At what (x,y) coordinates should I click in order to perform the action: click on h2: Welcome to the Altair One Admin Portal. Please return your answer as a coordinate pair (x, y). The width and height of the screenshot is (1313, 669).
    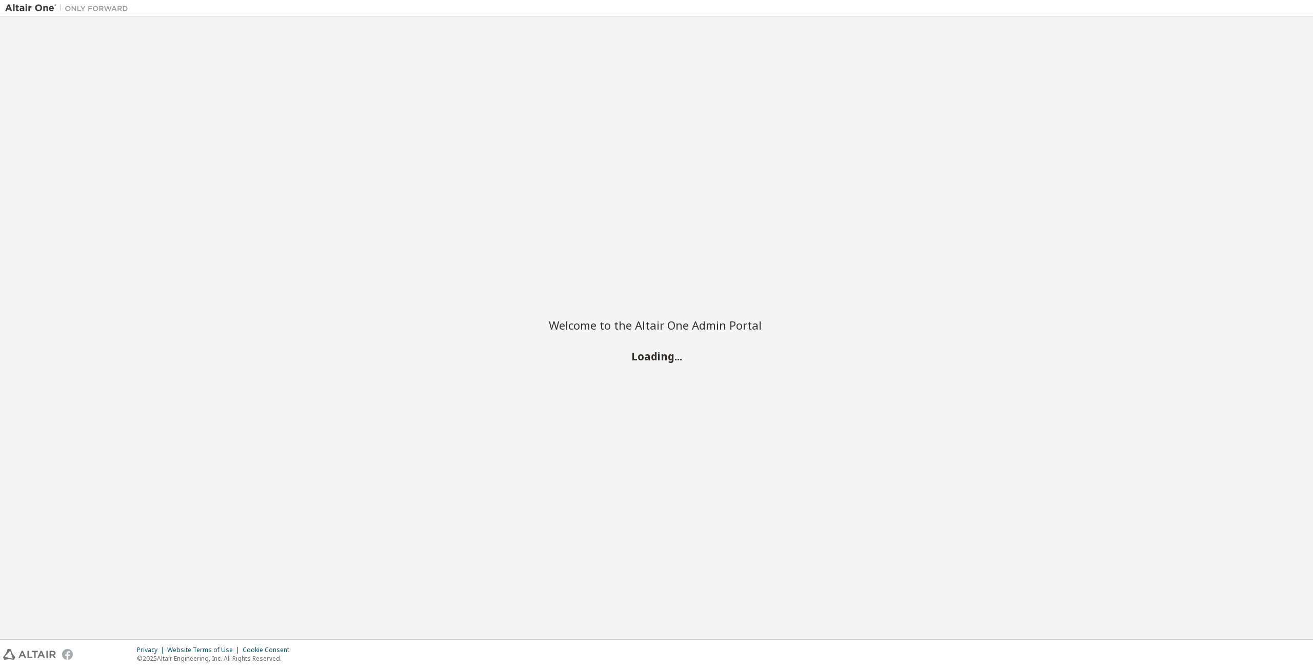
    Looking at the image, I should click on (656, 325).